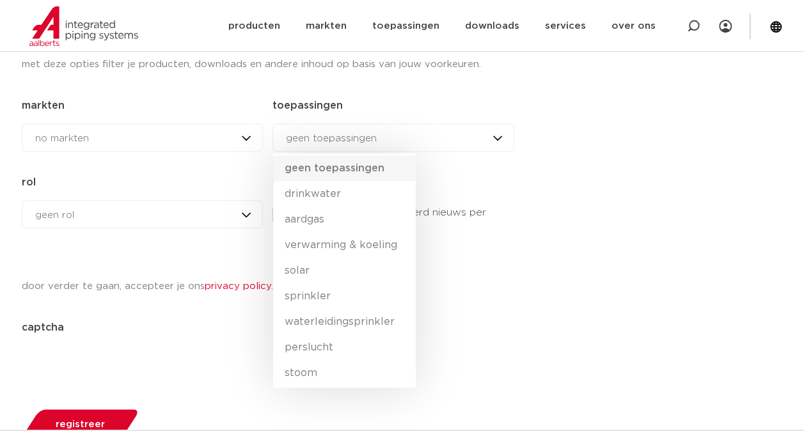  Describe the element at coordinates (62, 138) in the screenshot. I see `span: no markten` at that location.